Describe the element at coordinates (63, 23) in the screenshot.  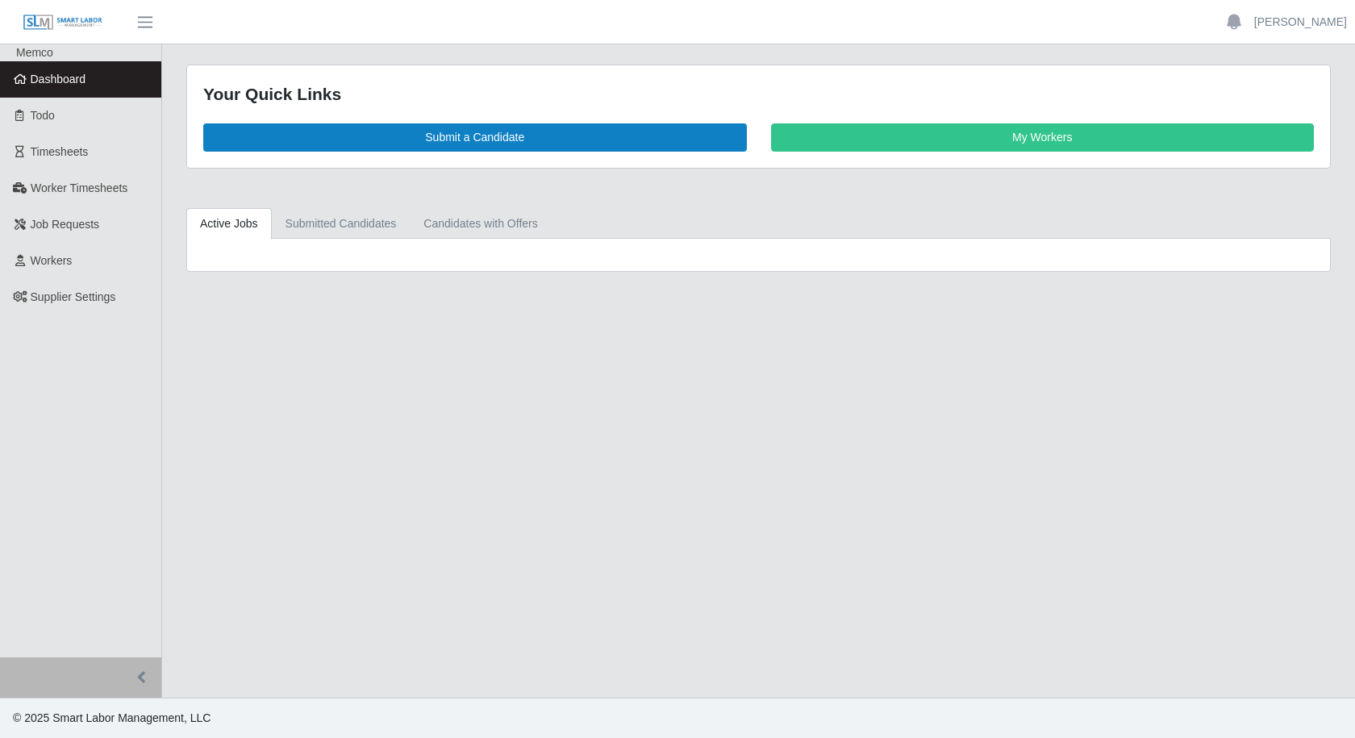
I see `img: SLM Logo` at that location.